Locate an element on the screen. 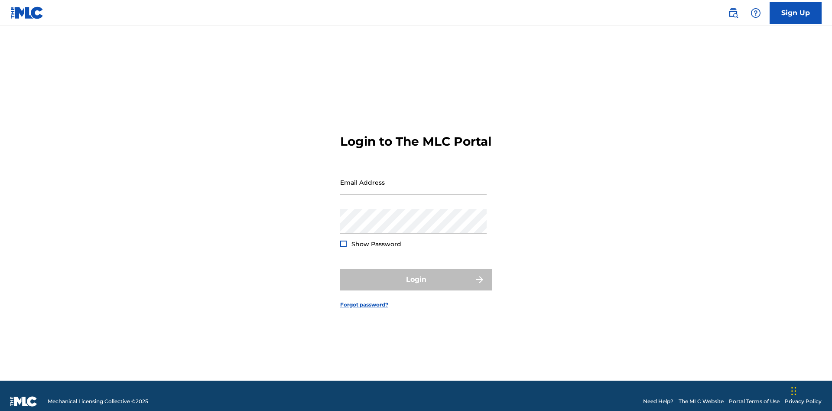 The height and width of the screenshot is (411, 832). img: help is located at coordinates (755, 13).